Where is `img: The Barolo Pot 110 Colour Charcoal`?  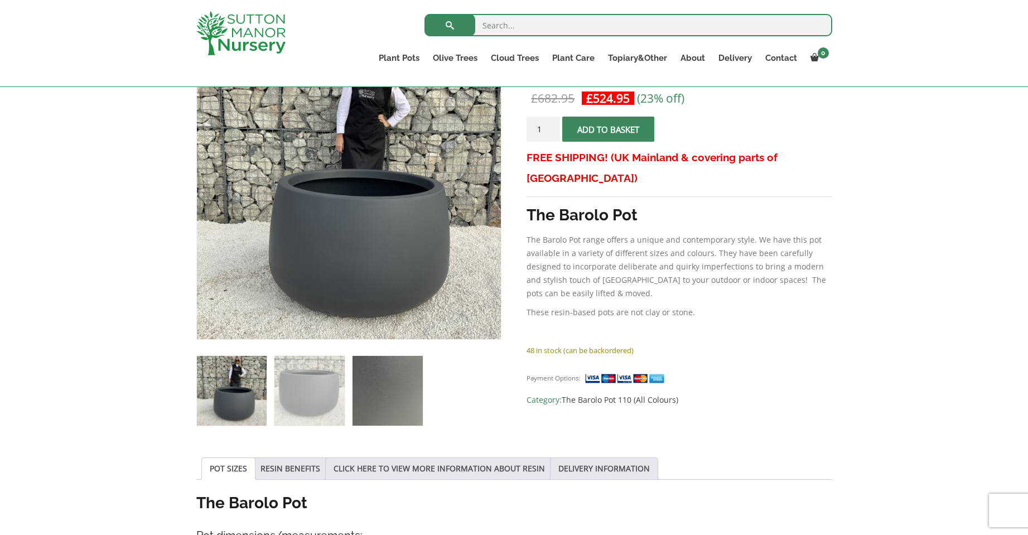
img: The Barolo Pot 110 Colour Charcoal is located at coordinates (231, 390).